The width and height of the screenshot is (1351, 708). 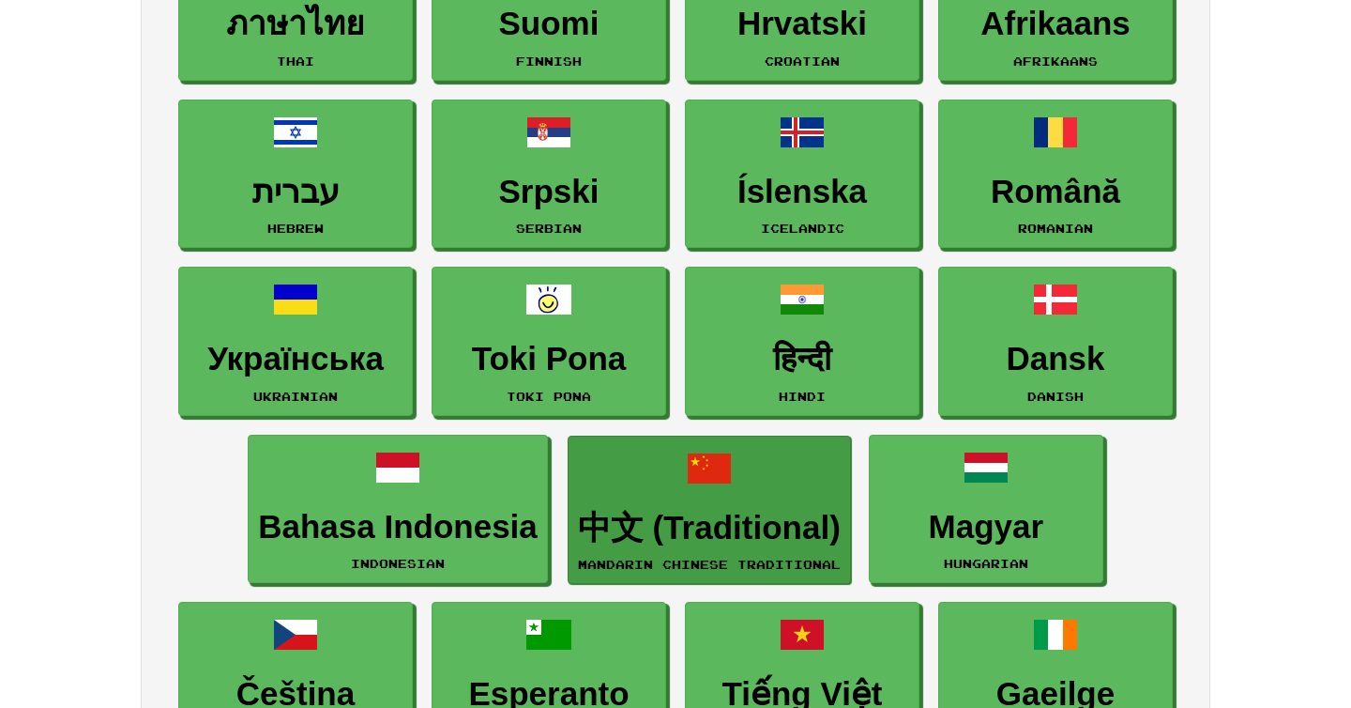 What do you see at coordinates (1056, 228) in the screenshot?
I see `small: Romanian` at bounding box center [1056, 228].